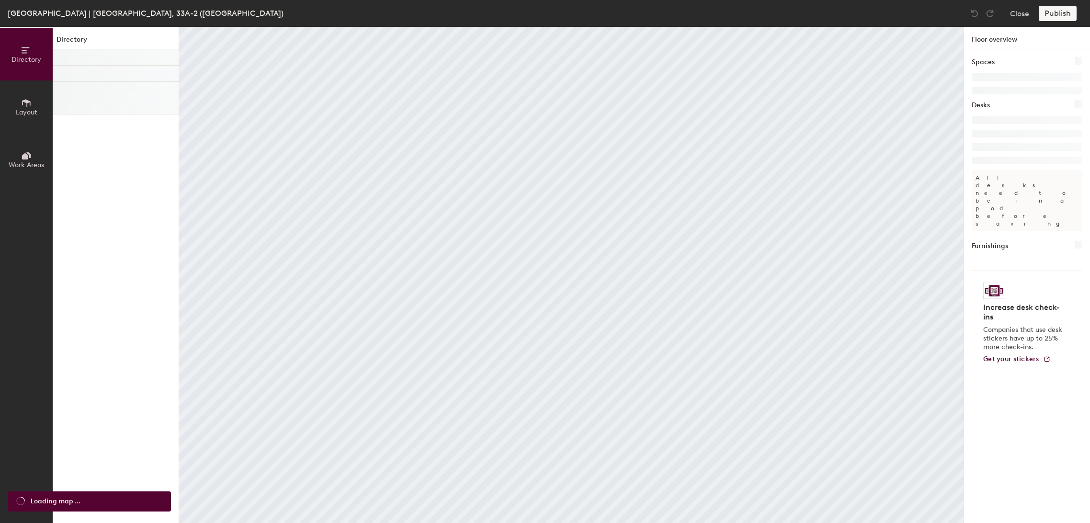 The height and width of the screenshot is (523, 1090). What do you see at coordinates (1017, 359) in the screenshot?
I see `a: Get your stickers` at bounding box center [1017, 359].